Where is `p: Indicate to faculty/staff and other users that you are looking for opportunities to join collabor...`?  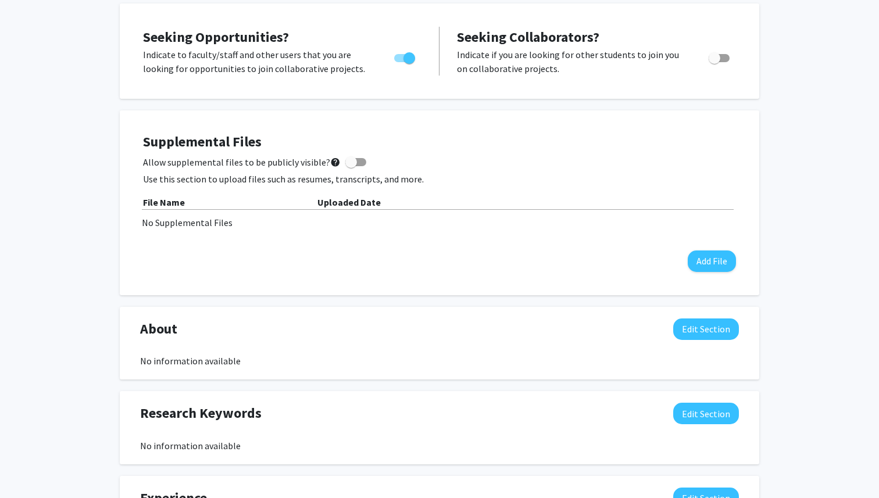 p: Indicate to faculty/staff and other users that you are looking for opportunities to join collabor... is located at coordinates (258, 62).